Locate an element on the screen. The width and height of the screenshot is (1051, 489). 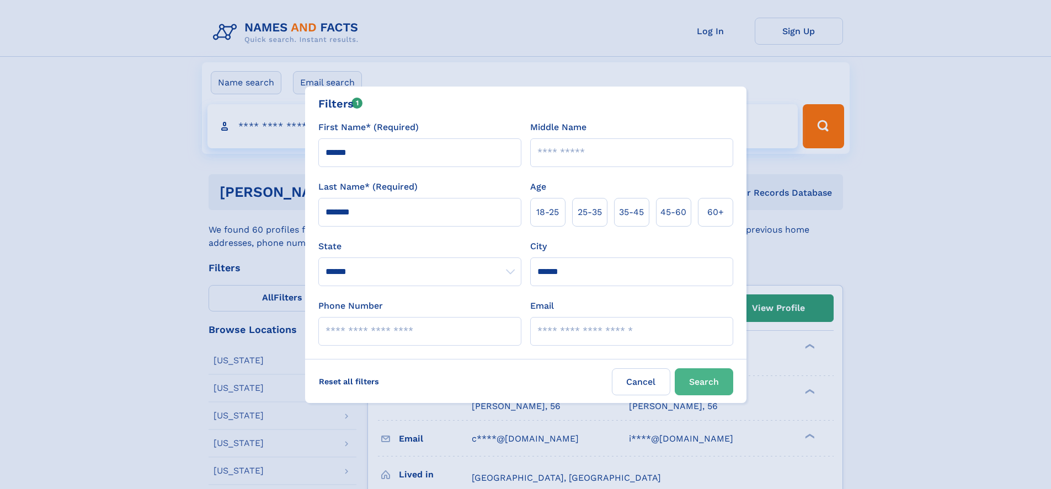
span: 45‑60 is located at coordinates (673, 212).